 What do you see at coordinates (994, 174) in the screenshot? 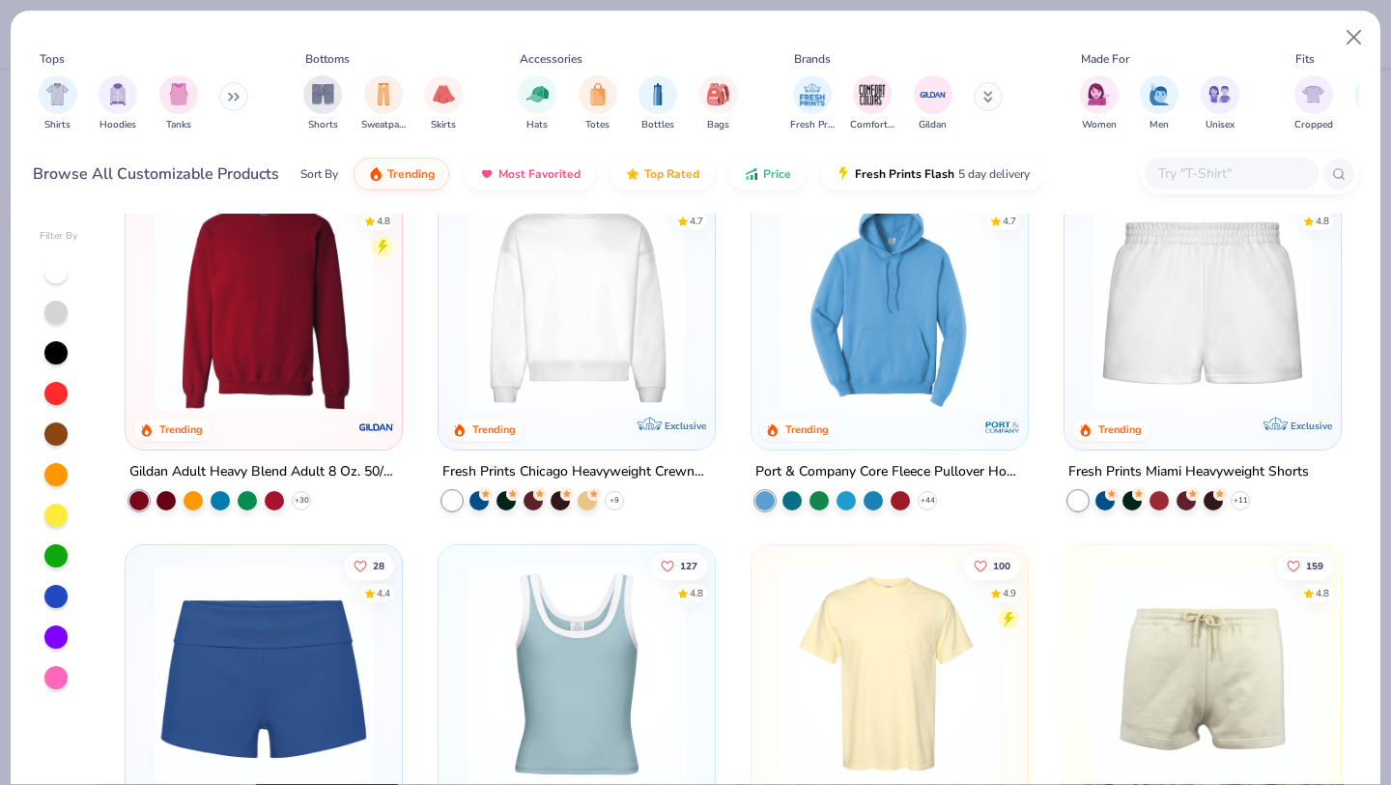
I see `span: 5 day delivery` at bounding box center [994, 174].